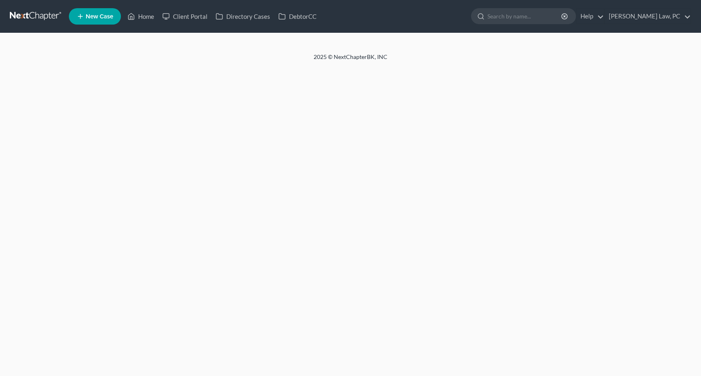  I want to click on span: New Case, so click(99, 16).